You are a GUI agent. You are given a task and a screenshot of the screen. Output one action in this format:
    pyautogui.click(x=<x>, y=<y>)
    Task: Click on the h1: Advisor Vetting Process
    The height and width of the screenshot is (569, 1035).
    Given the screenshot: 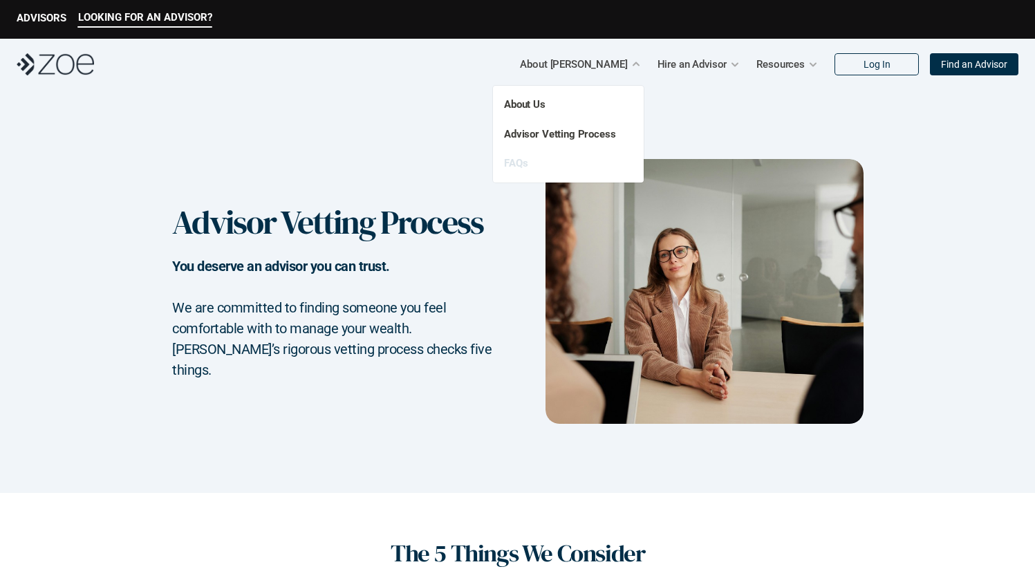 What is the action you would take?
    pyautogui.click(x=330, y=223)
    